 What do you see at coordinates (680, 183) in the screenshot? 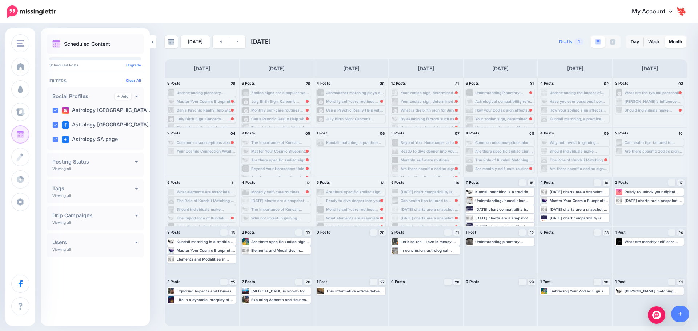
I see `a: 17` at bounding box center [680, 183].